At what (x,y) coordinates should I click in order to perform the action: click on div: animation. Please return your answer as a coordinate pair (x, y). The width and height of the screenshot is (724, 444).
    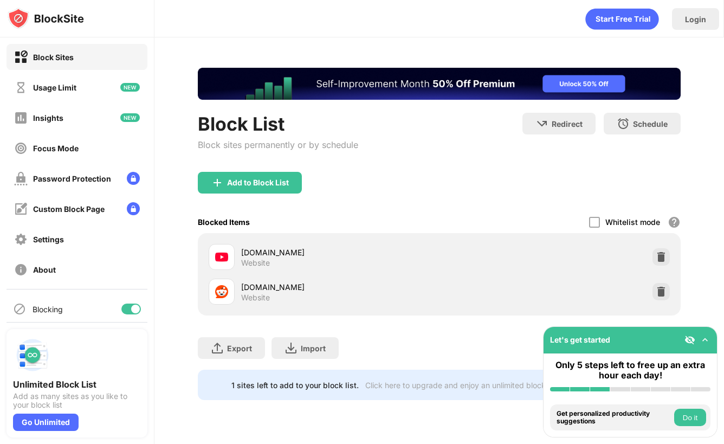
    Looking at the image, I should click on (622, 19).